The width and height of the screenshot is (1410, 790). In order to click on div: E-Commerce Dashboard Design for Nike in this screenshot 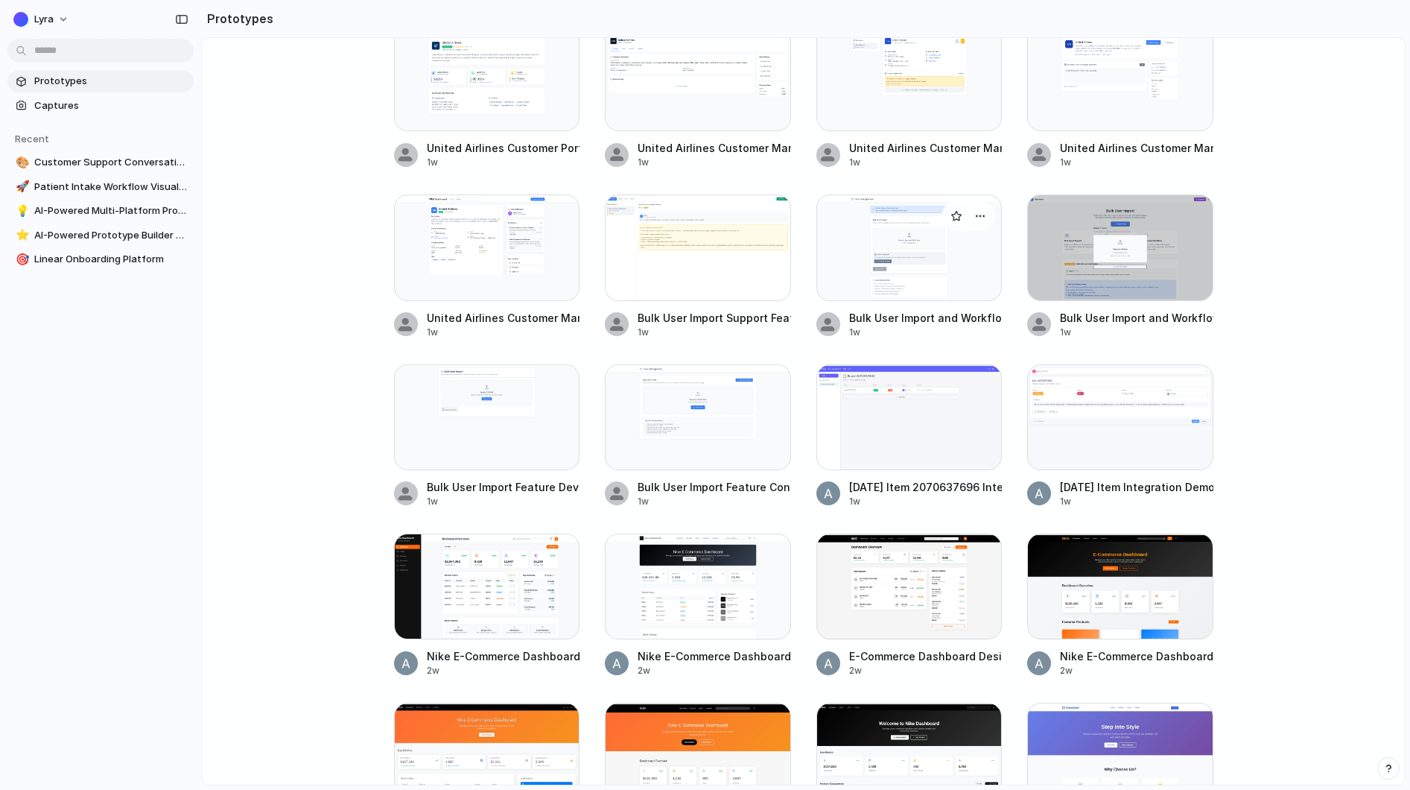, I will do `click(926, 655)`.